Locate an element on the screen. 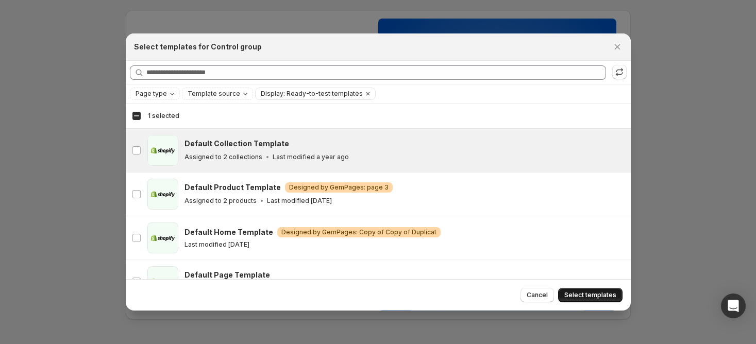  img: Default Home Template is located at coordinates (163, 238).